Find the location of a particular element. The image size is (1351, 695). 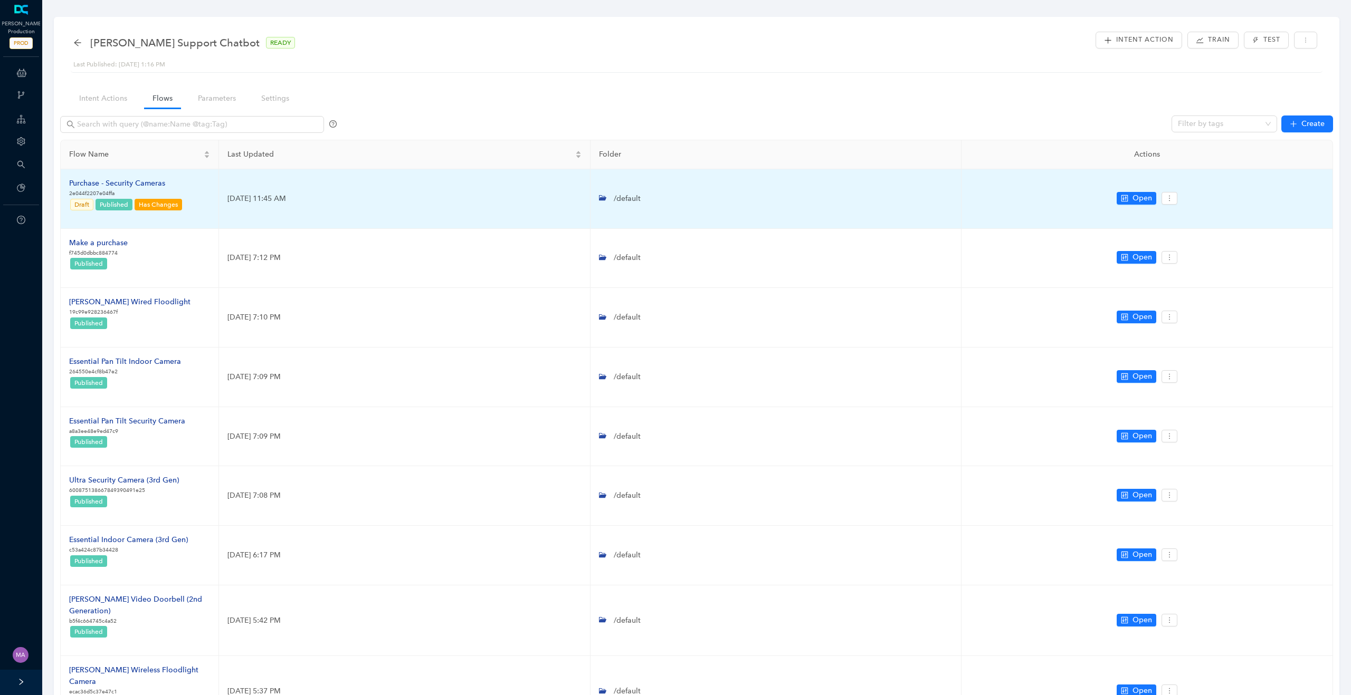

span: setting is located at coordinates (21, 141).